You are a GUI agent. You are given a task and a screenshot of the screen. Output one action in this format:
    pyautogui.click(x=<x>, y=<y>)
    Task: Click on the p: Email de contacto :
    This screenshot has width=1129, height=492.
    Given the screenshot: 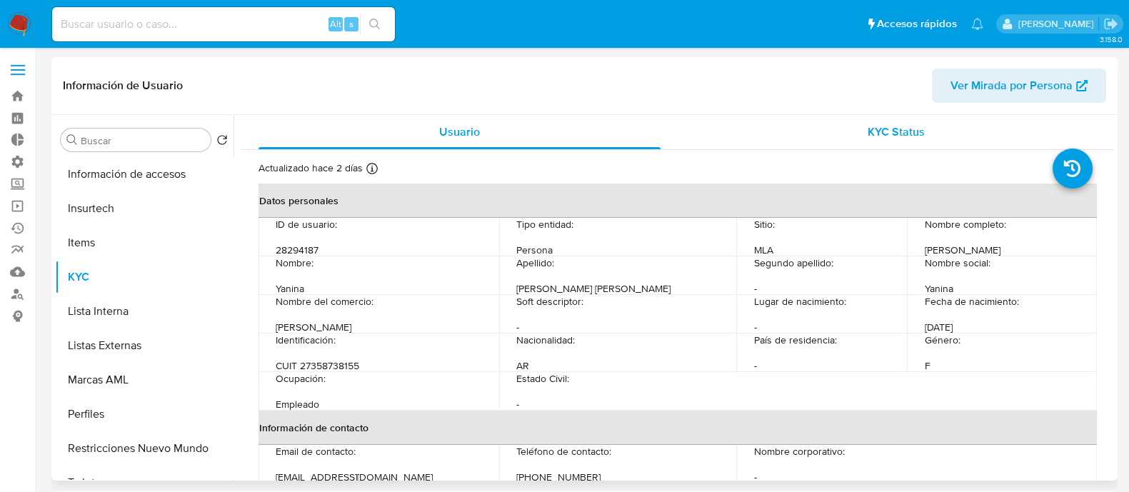 What is the action you would take?
    pyautogui.click(x=316, y=434)
    